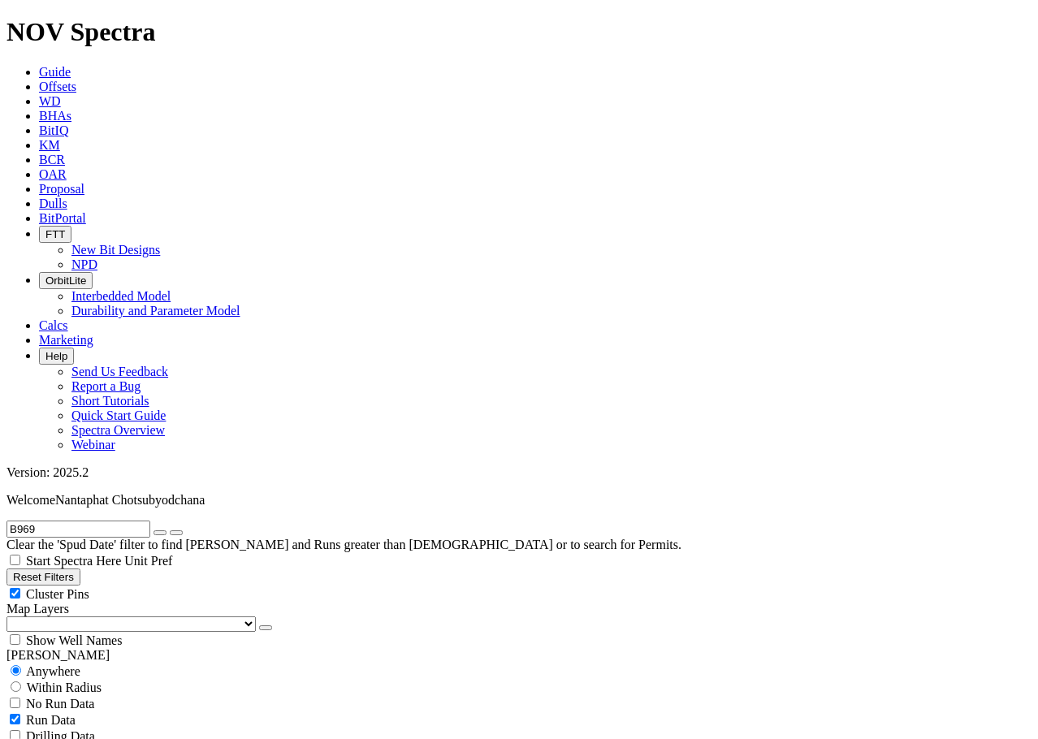  What do you see at coordinates (62, 188) in the screenshot?
I see `span: Proposal` at bounding box center [62, 188].